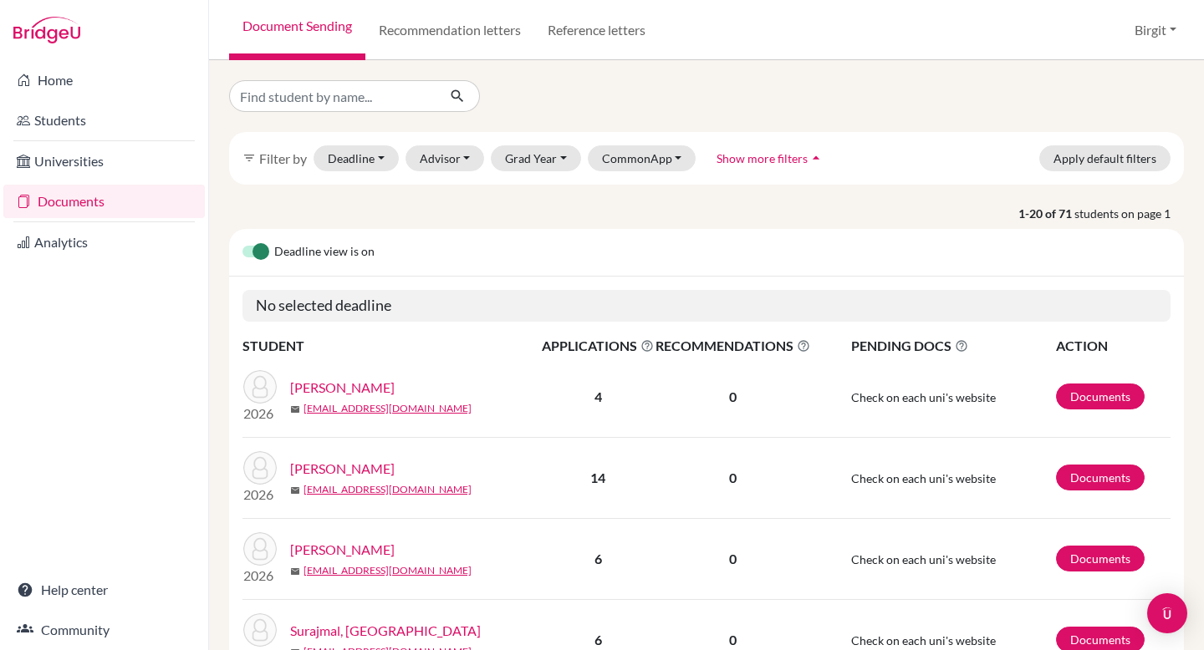  What do you see at coordinates (104, 242) in the screenshot?
I see `a: Analytics` at bounding box center [104, 242].